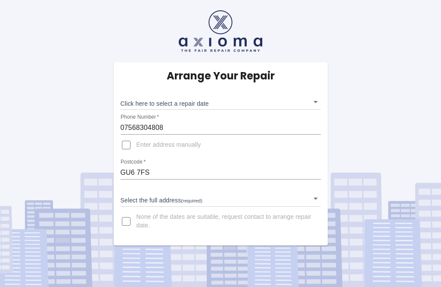  What do you see at coordinates (140, 117) in the screenshot?
I see `label: Phone Number` at bounding box center [140, 117].